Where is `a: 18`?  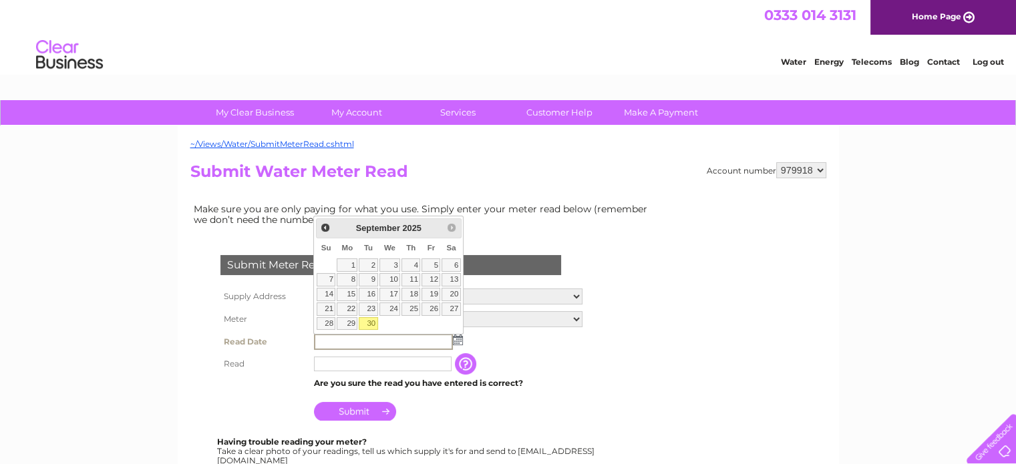
a: 18 is located at coordinates (411, 295).